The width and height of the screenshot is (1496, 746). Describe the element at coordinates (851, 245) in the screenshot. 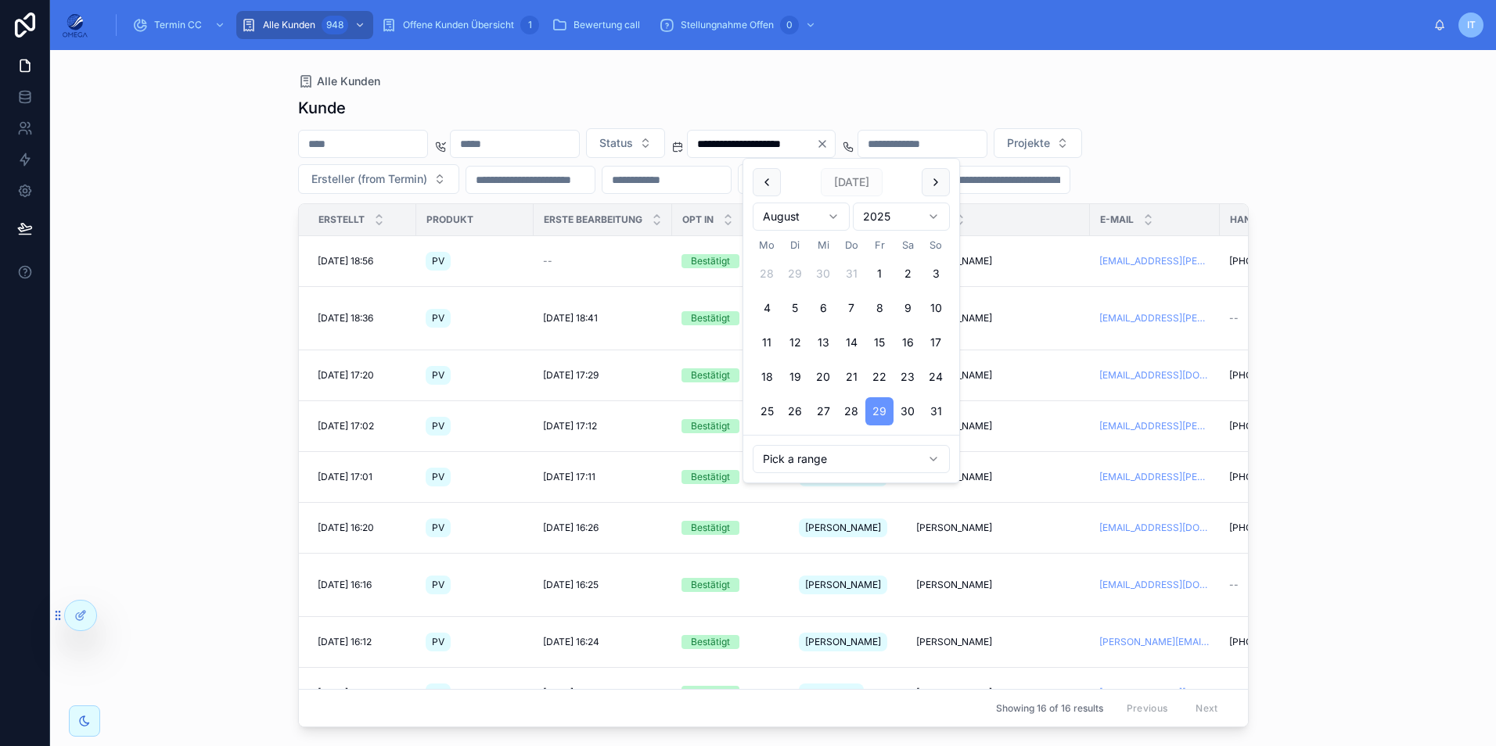

I see `th: Donnerstag` at that location.